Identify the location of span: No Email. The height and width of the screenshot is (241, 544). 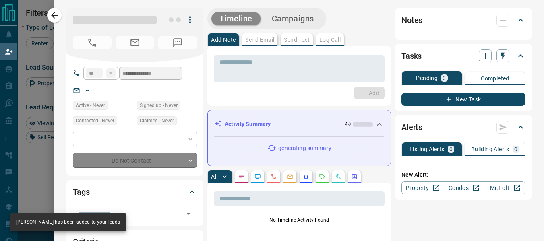
(135, 43).